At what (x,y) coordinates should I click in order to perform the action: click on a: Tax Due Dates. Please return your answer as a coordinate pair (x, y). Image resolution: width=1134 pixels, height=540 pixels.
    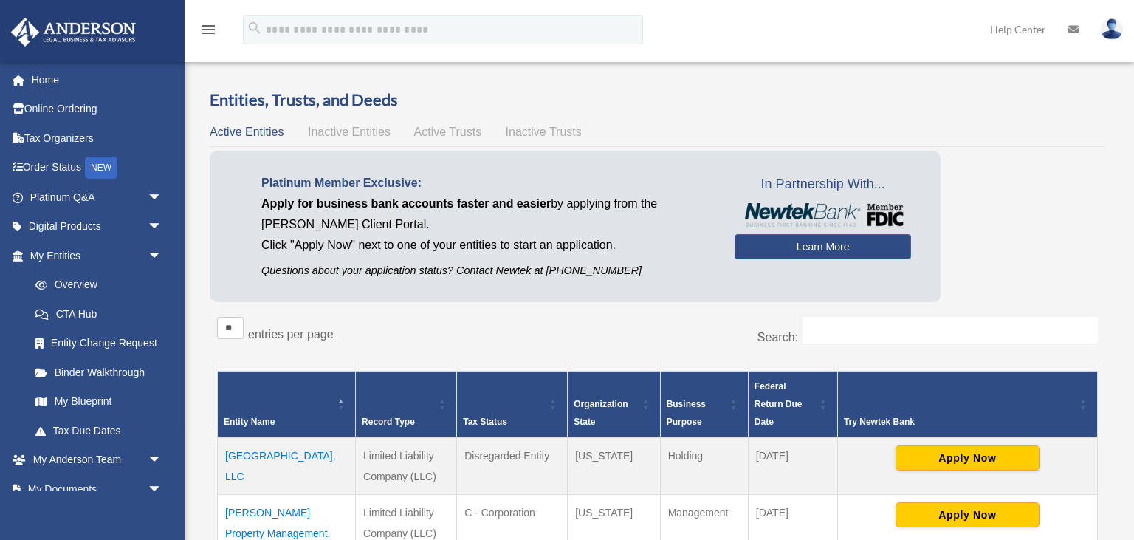
    Looking at the image, I should click on (99, 430).